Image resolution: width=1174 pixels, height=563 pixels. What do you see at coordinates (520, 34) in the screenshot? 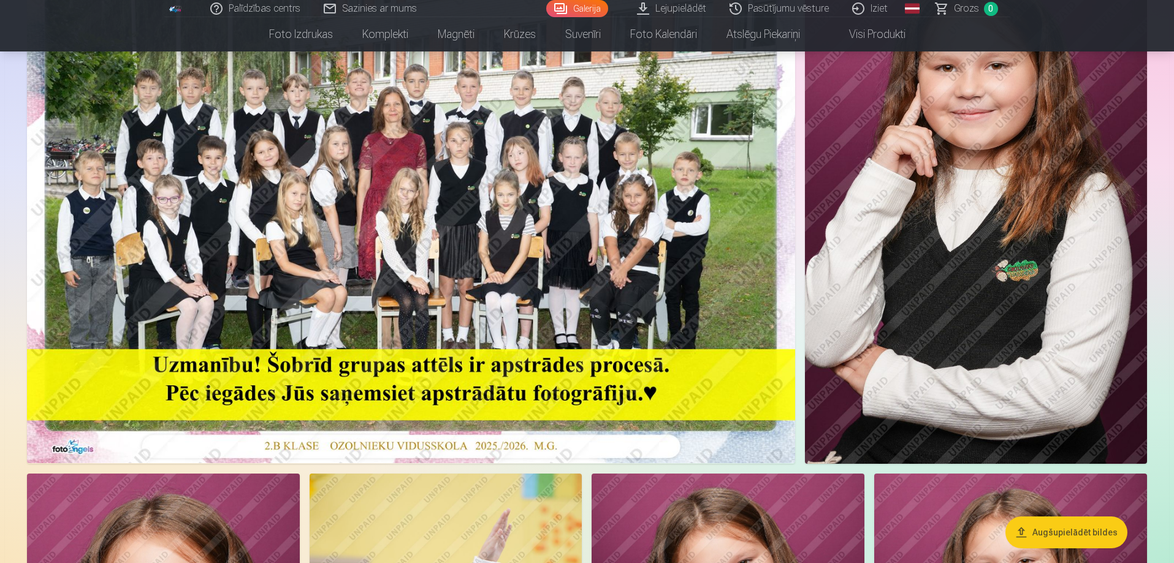
I see `a: Krūzes` at bounding box center [520, 34].